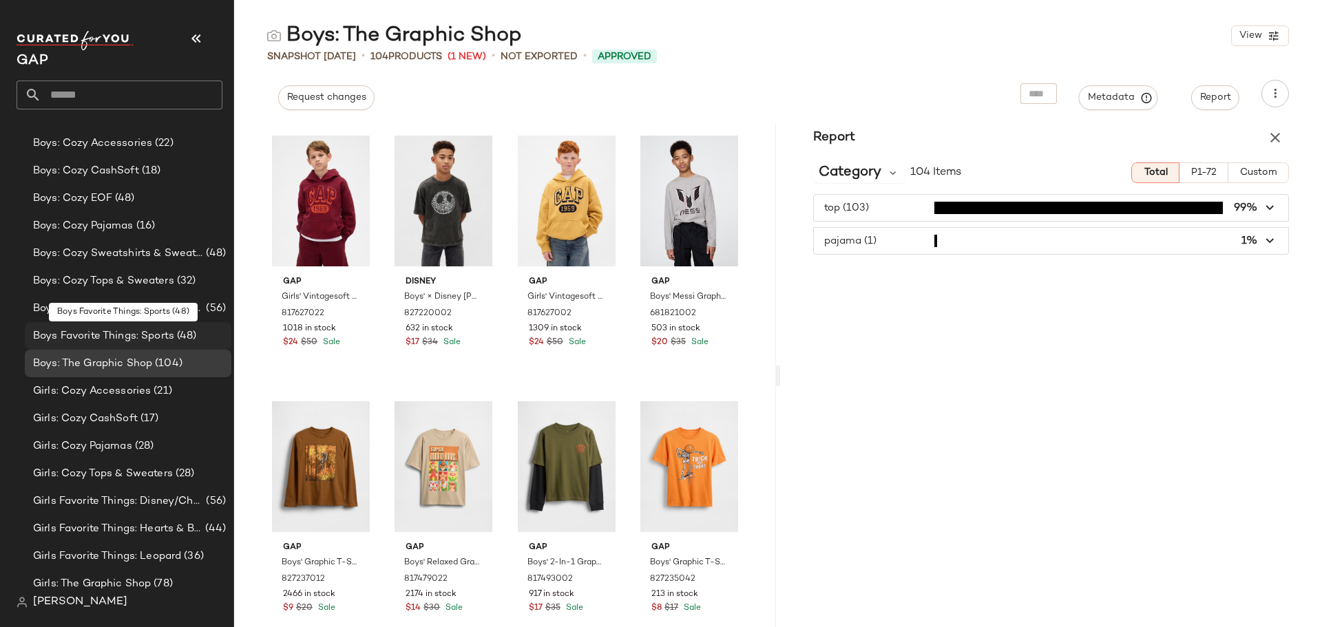  Describe the element at coordinates (688, 563) in the screenshot. I see `span: Boys' Graphic T-Shirt by Gap Orange Ochre Size XXL (14/16)` at that location.